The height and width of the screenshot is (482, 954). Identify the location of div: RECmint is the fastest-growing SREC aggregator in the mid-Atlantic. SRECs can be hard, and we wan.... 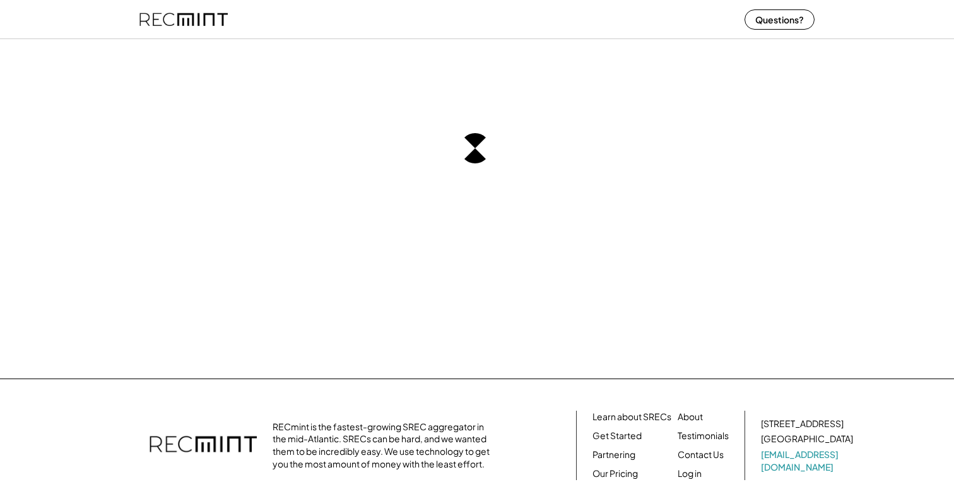
(384, 445).